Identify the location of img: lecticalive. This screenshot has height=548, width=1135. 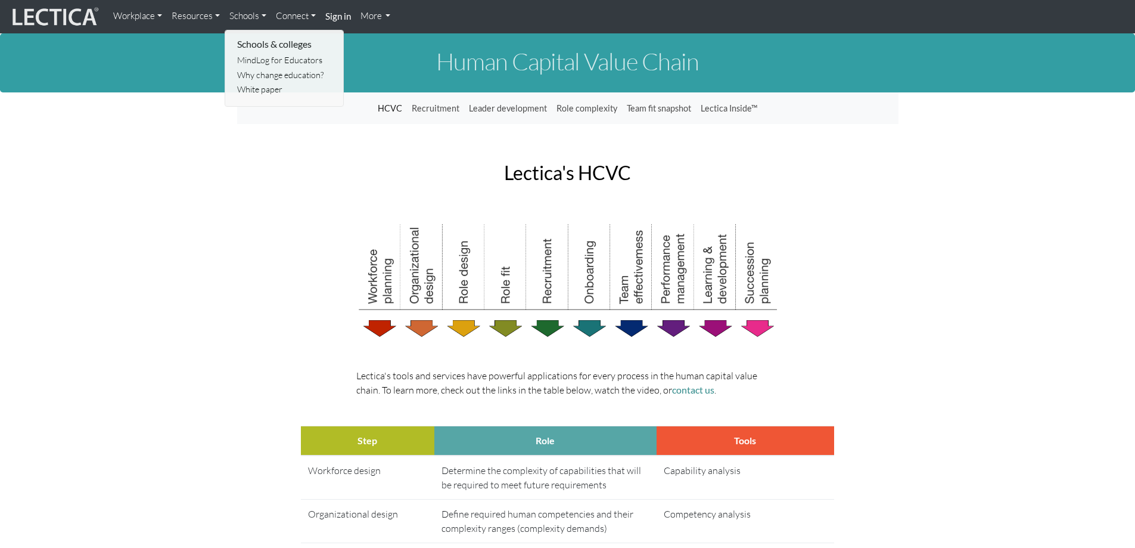
(54, 17).